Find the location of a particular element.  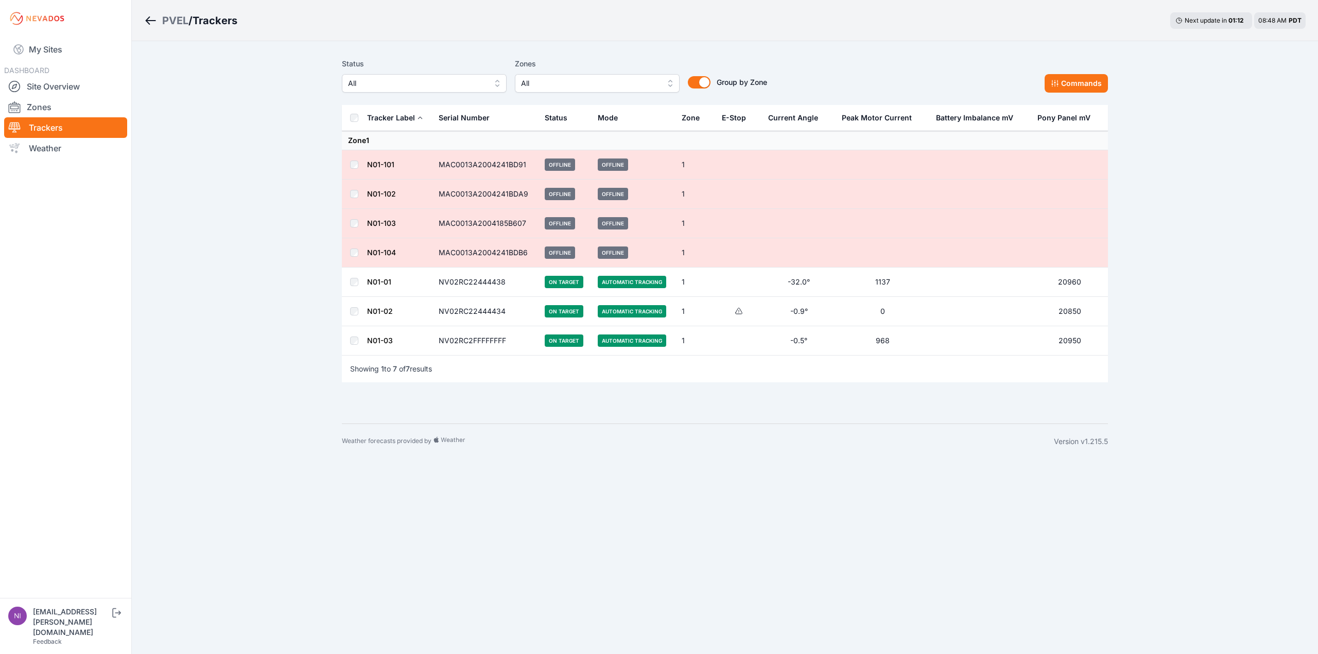

a: N01-103 is located at coordinates (381, 223).